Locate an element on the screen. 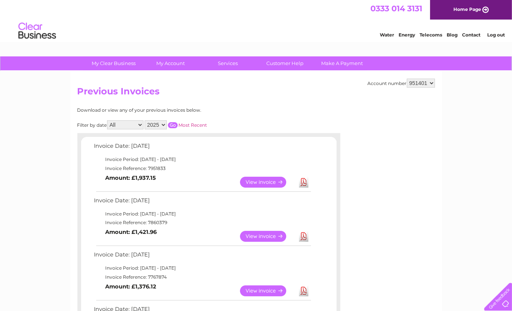 The width and height of the screenshot is (512, 311). b: Amount: £1,376.12 is located at coordinates (131, 286).